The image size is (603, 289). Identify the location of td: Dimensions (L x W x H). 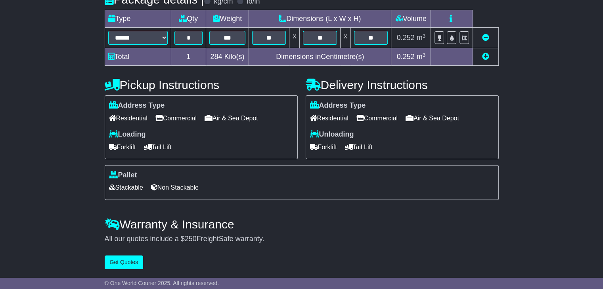
(319, 19).